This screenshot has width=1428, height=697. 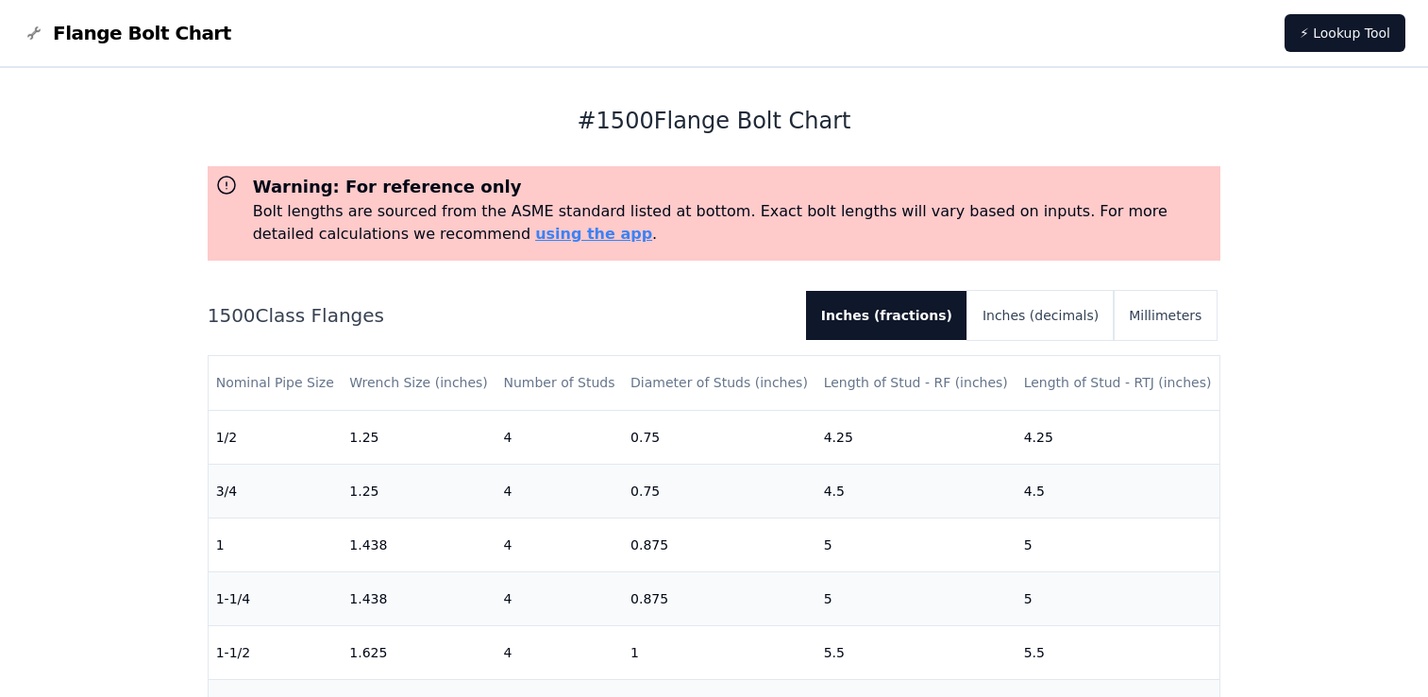 I want to click on td: 1.625, so click(x=418, y=651).